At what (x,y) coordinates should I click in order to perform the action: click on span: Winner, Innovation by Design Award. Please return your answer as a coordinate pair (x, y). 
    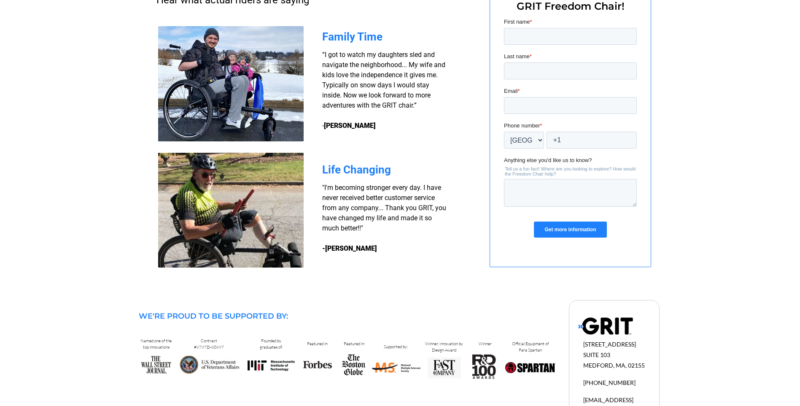
    Looking at the image, I should click on (444, 347).